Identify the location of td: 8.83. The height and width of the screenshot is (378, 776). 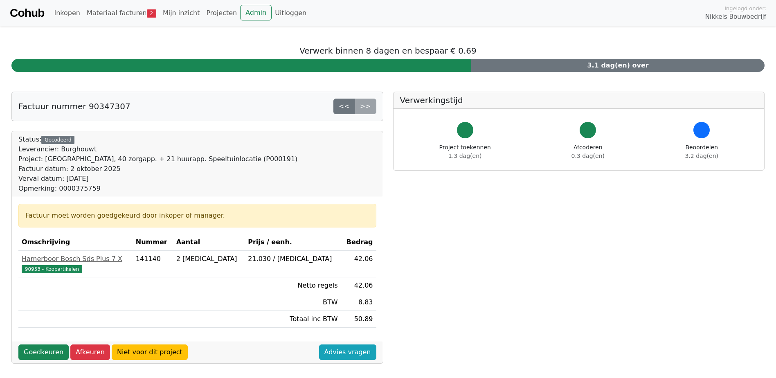
(359, 302).